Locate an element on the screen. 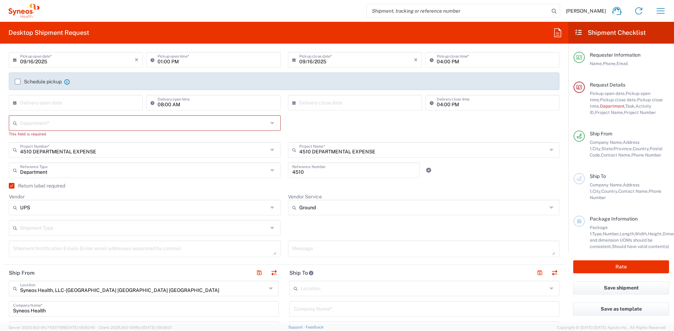  span: Request Details is located at coordinates (607, 85).